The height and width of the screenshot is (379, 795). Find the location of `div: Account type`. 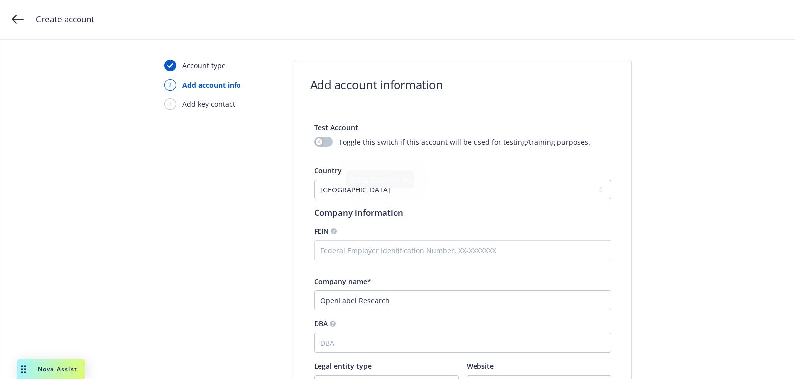

div: Account type is located at coordinates (204, 65).